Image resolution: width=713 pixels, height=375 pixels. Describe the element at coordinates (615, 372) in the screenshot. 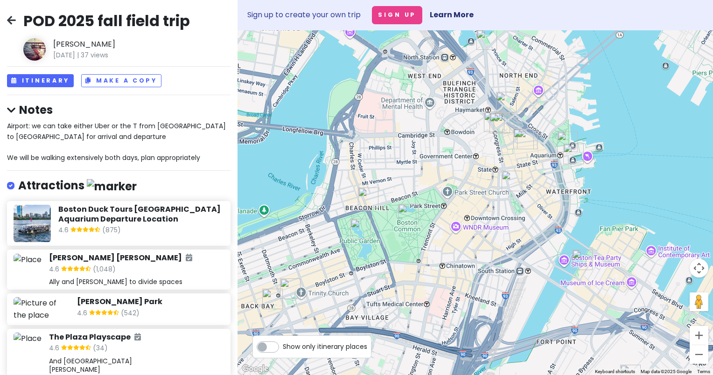

I see `button: Keyboard shortcuts` at that location.